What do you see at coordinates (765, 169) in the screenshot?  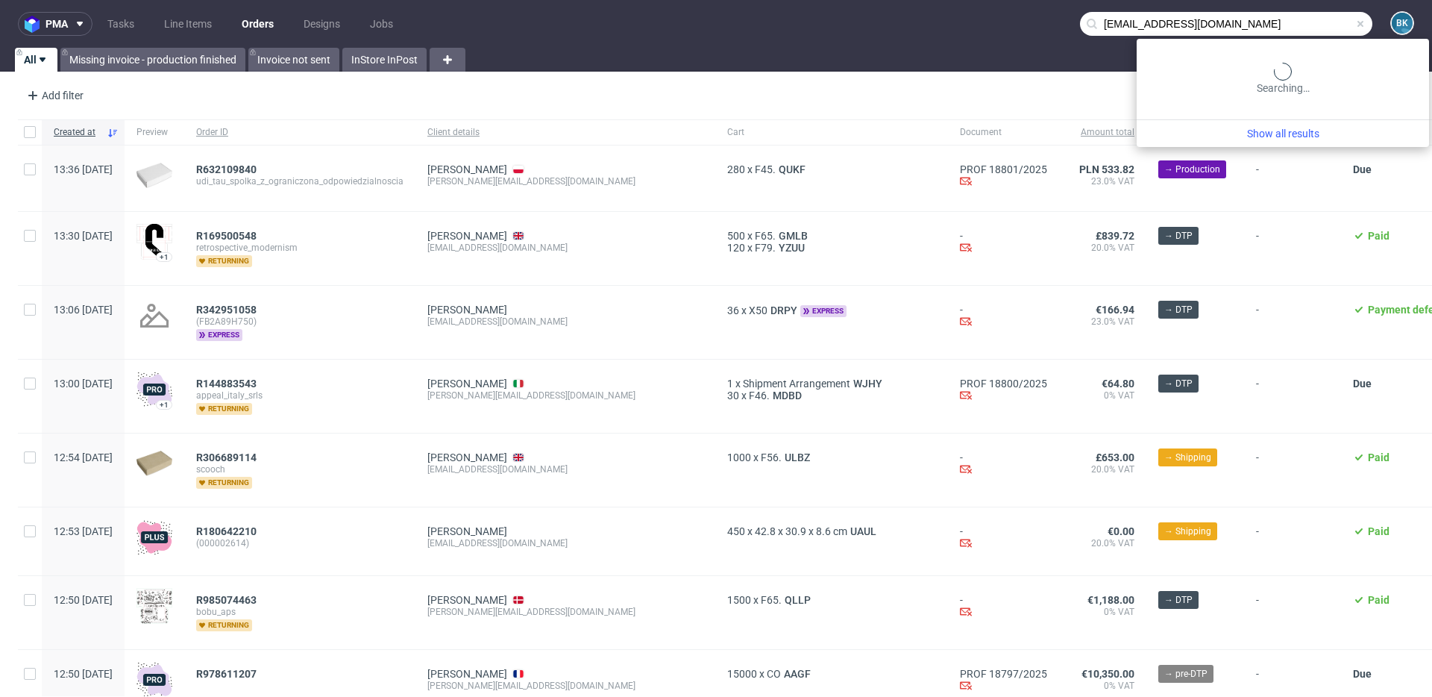 I see `span: F45.` at bounding box center [765, 169].